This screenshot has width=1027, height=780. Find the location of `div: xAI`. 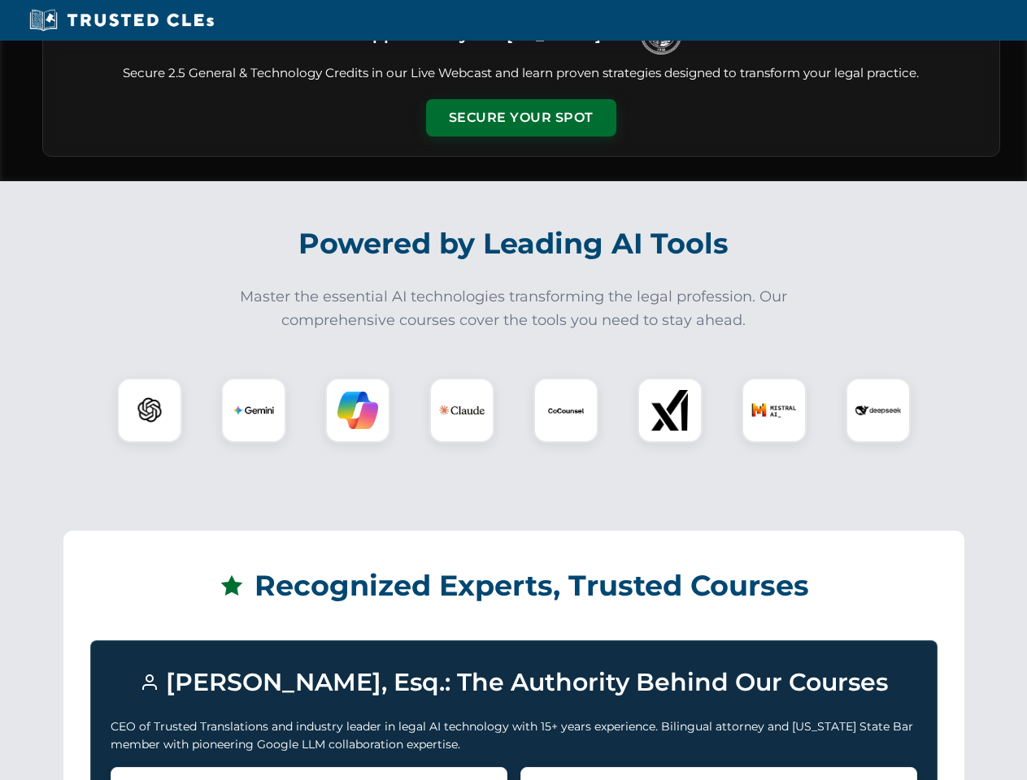

div: xAI is located at coordinates (670, 411).